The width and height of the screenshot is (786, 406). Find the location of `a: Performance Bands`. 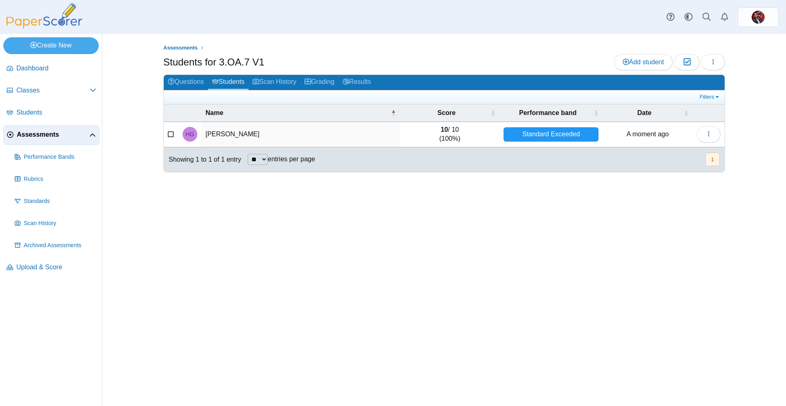

a: Performance Bands is located at coordinates (55, 157).